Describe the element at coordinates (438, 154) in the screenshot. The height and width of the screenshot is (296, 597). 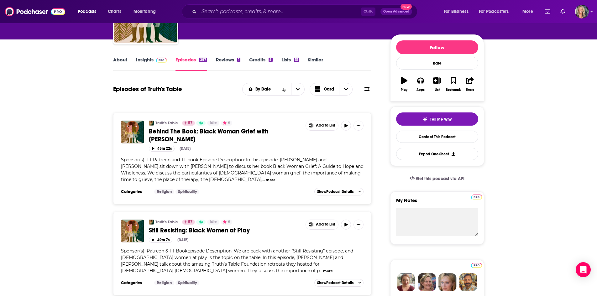
I see `button: Export One-Sheet` at that location.